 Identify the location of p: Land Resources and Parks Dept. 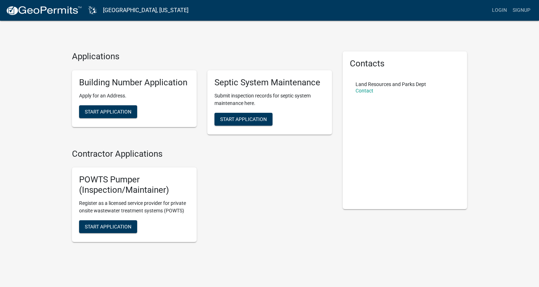
(391, 84).